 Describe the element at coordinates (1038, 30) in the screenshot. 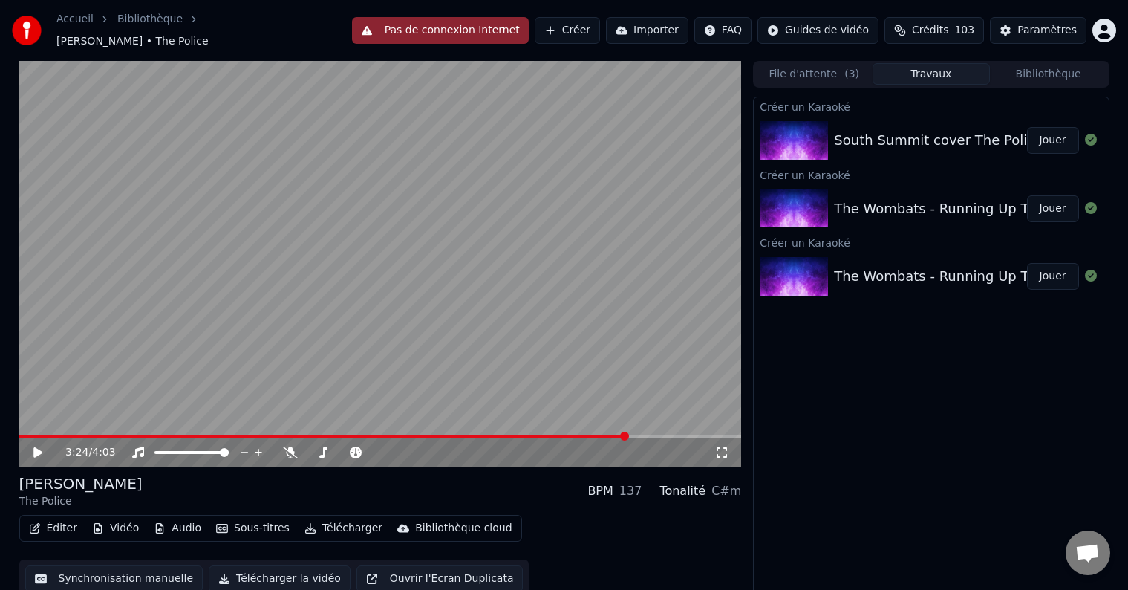

I see `button: Paramètres` at that location.